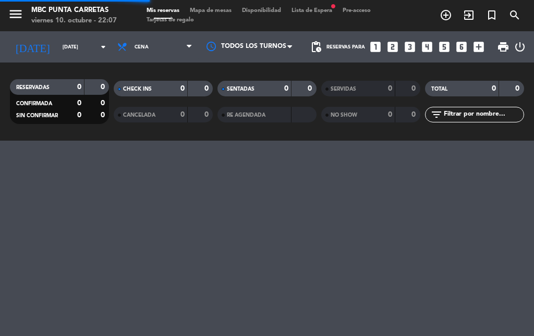  I want to click on span: SENTADAS, so click(240, 89).